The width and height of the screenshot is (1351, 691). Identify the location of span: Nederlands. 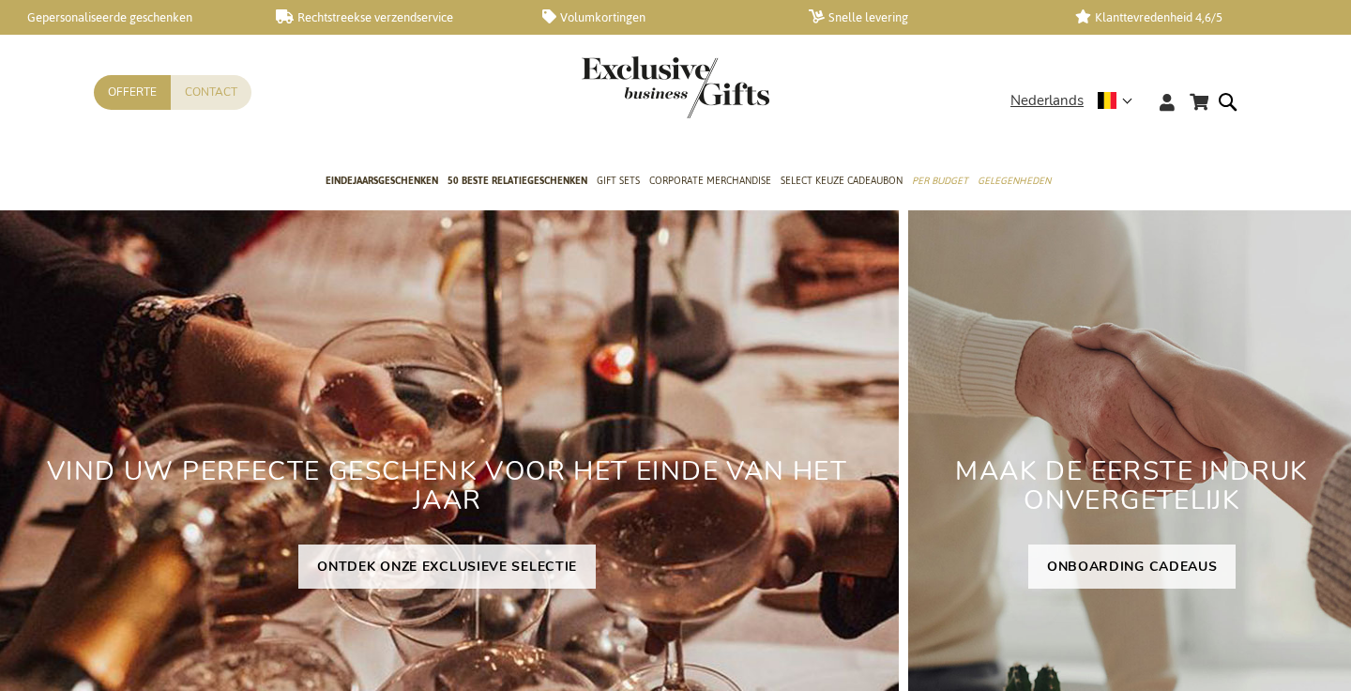
(1047, 100).